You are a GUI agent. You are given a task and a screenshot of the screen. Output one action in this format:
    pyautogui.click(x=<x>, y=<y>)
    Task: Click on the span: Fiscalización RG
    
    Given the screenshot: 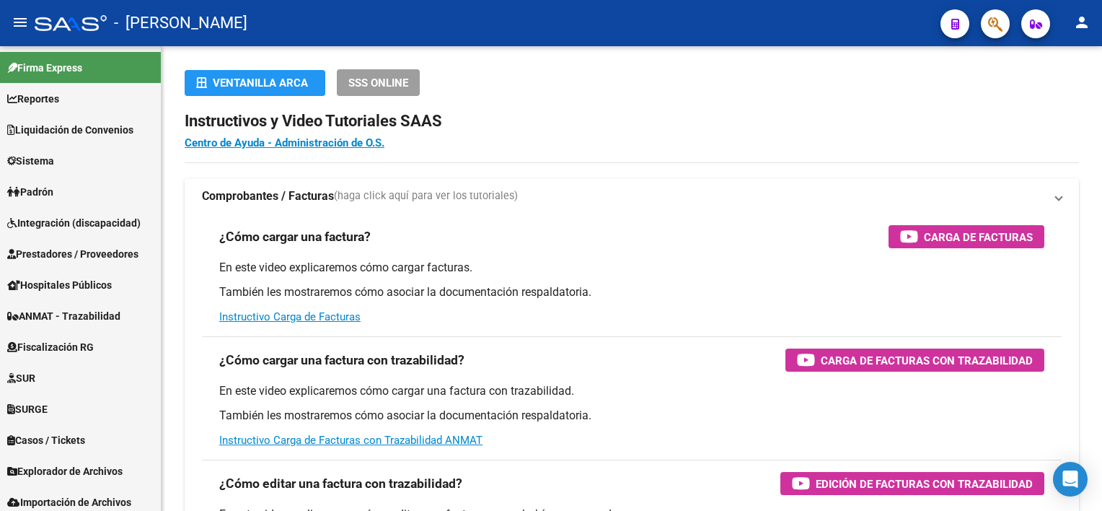 What is the action you would take?
    pyautogui.click(x=50, y=347)
    